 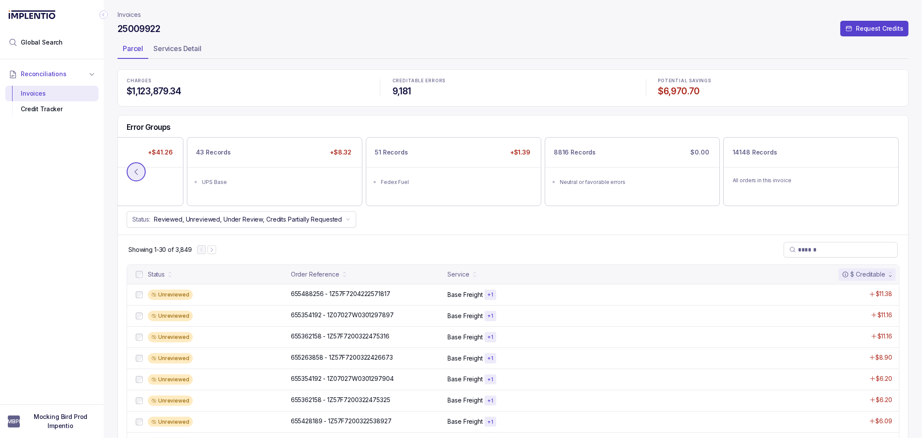 What do you see at coordinates (341, 294) in the screenshot?
I see `p: 655488256 - 1Z57F7204222571817` at bounding box center [341, 294].